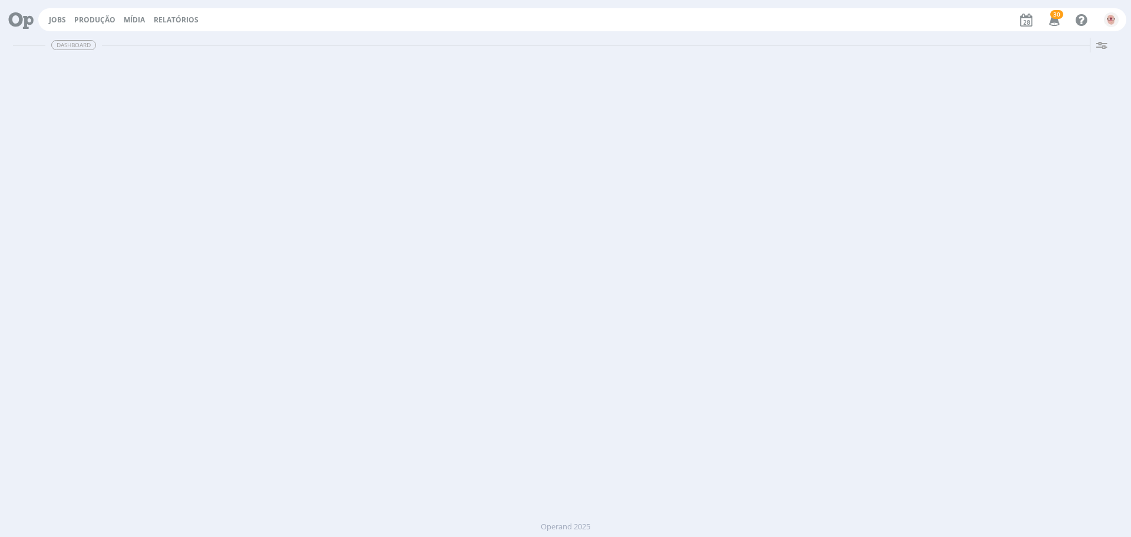 This screenshot has height=537, width=1131. What do you see at coordinates (1111, 19) in the screenshot?
I see `button: A` at bounding box center [1111, 19].